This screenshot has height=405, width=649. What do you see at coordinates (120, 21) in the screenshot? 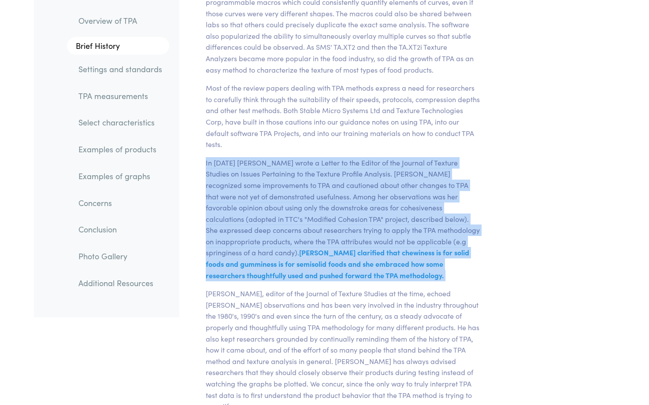
I see `a: Overview of TPA` at bounding box center [120, 21].